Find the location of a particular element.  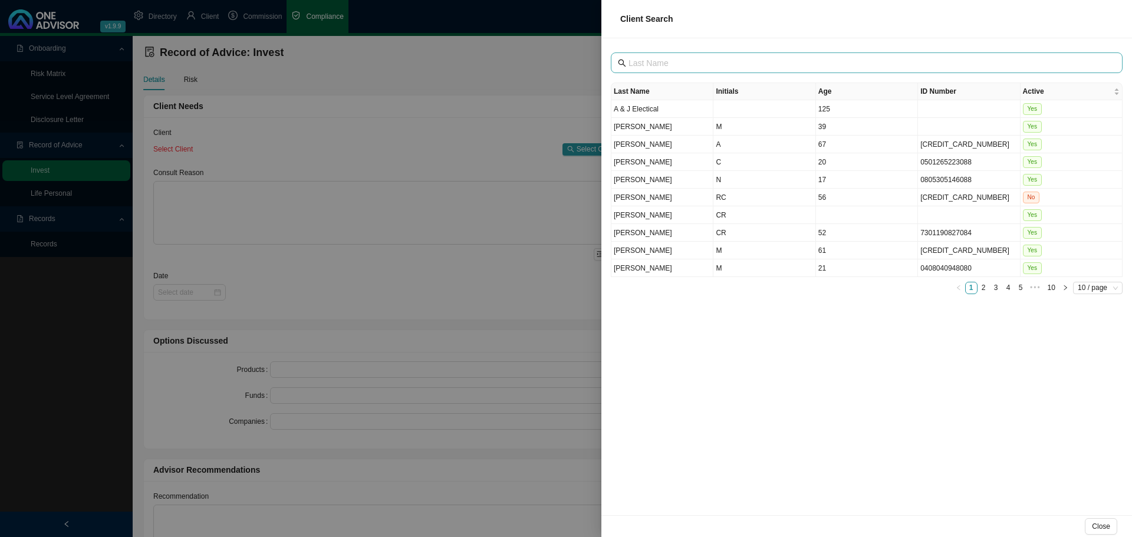

div: Page Size is located at coordinates (1098, 288).